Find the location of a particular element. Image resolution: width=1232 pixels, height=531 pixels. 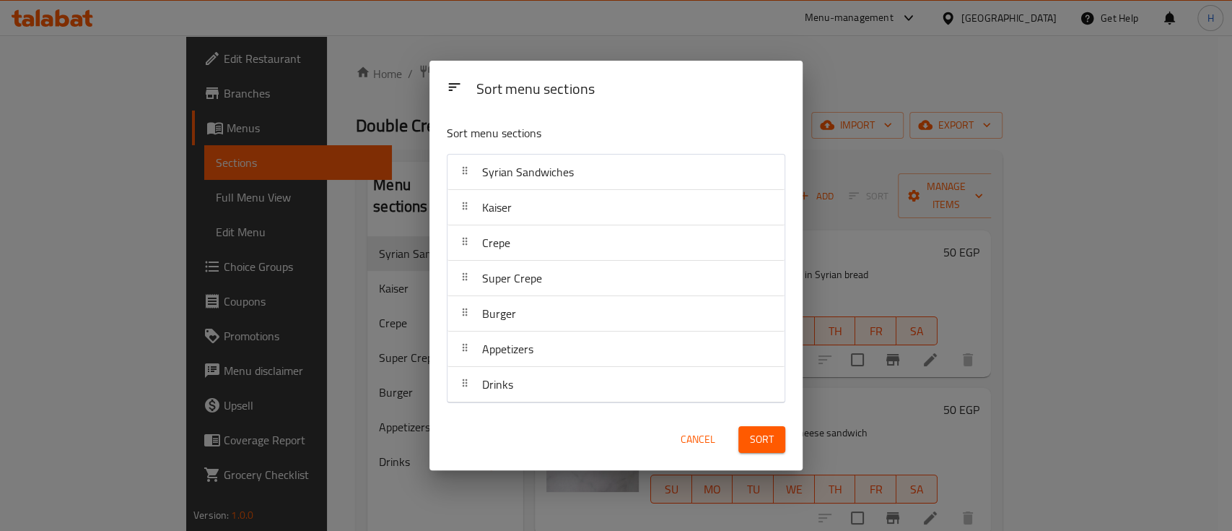

button: Cancel is located at coordinates (698, 439).